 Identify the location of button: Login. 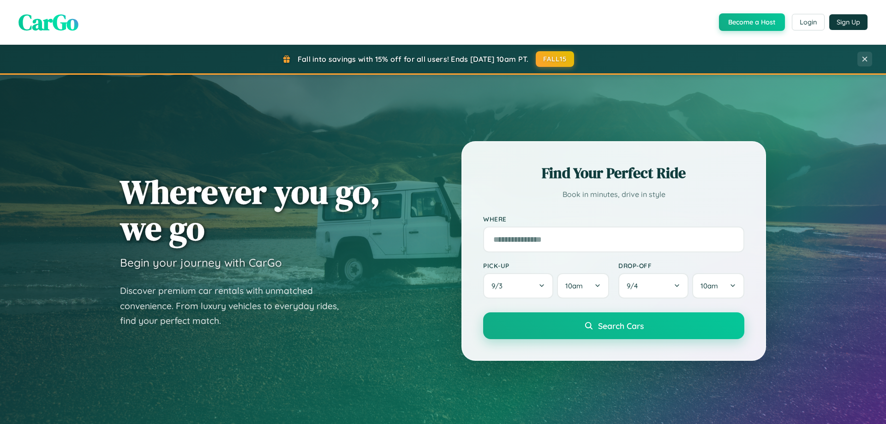
(808, 22).